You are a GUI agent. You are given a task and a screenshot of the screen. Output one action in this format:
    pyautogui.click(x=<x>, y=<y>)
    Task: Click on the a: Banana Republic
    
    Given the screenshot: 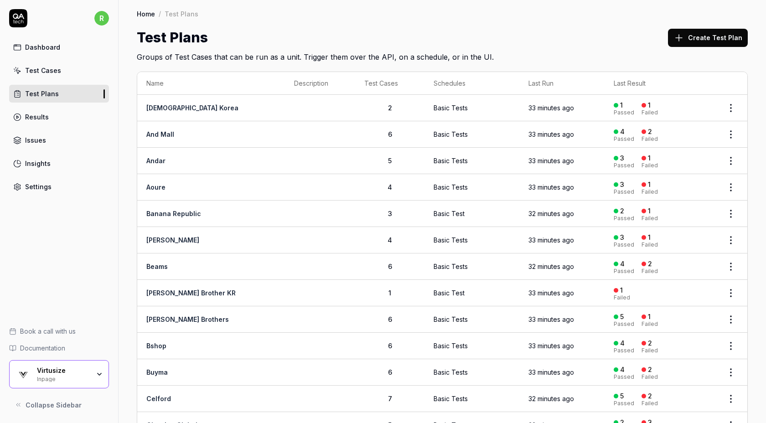 What is the action you would take?
    pyautogui.click(x=174, y=213)
    